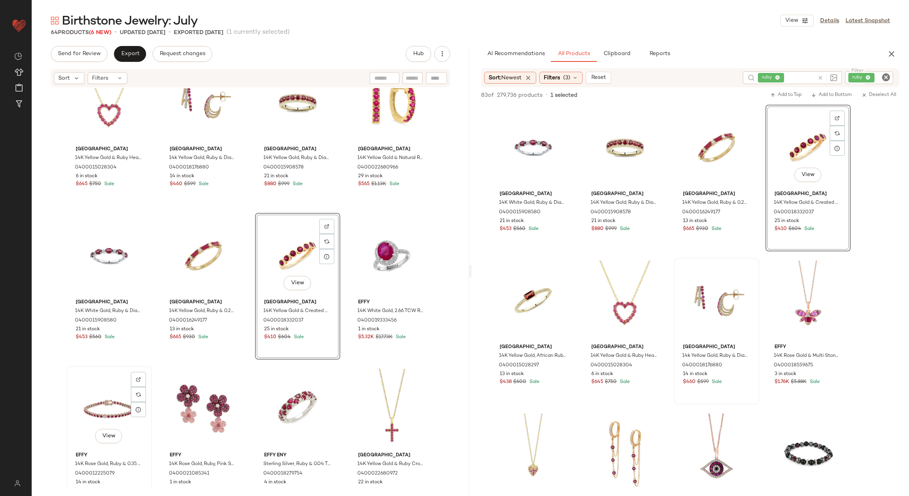 The image size is (909, 496). What do you see at coordinates (786, 375) in the screenshot?
I see `span: 3 in stock` at bounding box center [786, 375].